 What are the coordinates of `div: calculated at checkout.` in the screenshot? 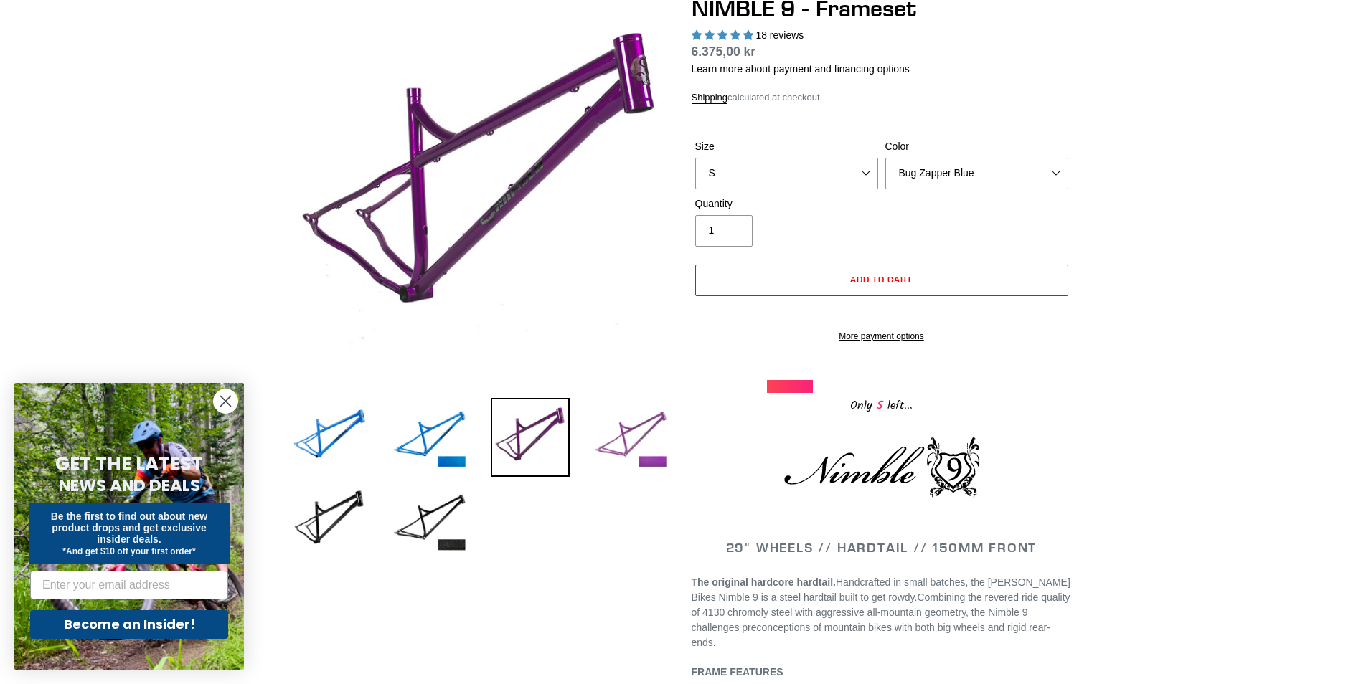 It's located at (882, 98).